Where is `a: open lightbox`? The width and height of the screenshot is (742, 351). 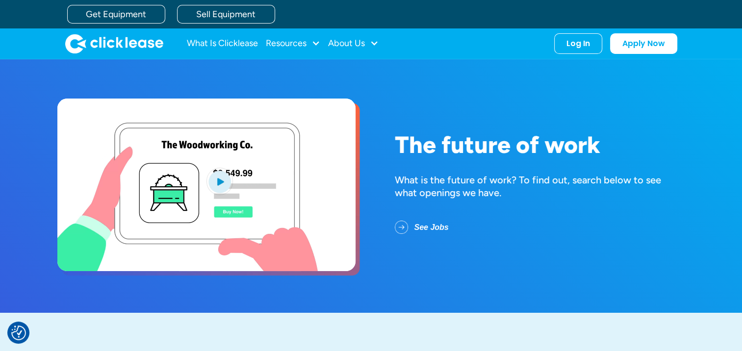
a: open lightbox is located at coordinates (207, 185).